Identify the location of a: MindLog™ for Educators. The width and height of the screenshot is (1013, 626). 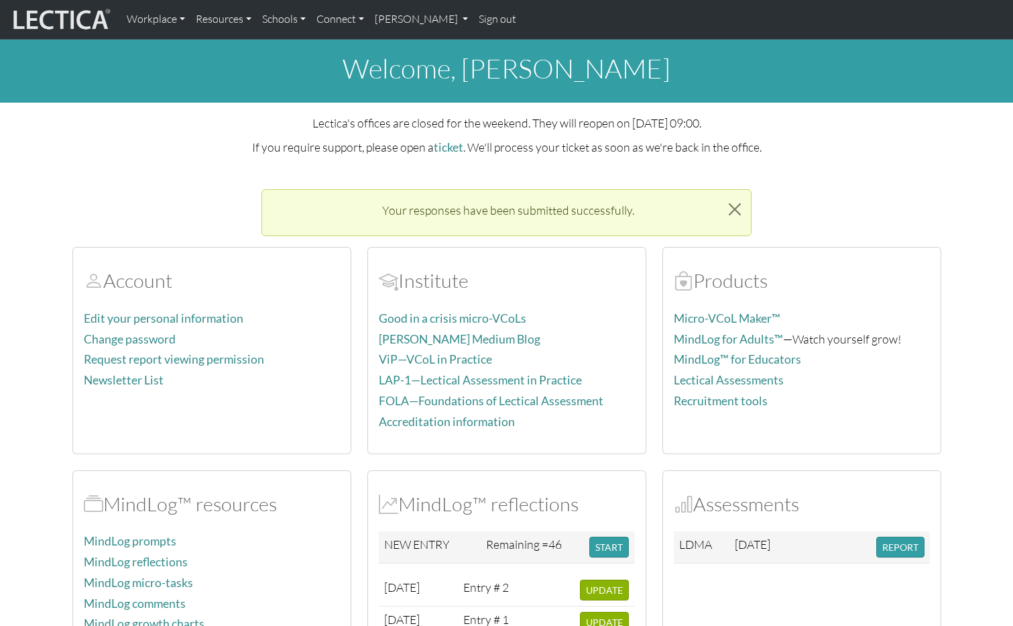
(738, 359).